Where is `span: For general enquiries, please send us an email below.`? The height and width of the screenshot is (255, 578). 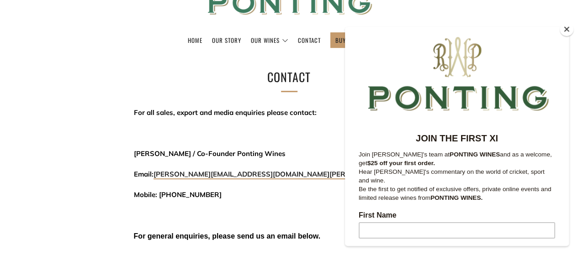
span: For general enquiries, please send us an email below. is located at coordinates (227, 236).